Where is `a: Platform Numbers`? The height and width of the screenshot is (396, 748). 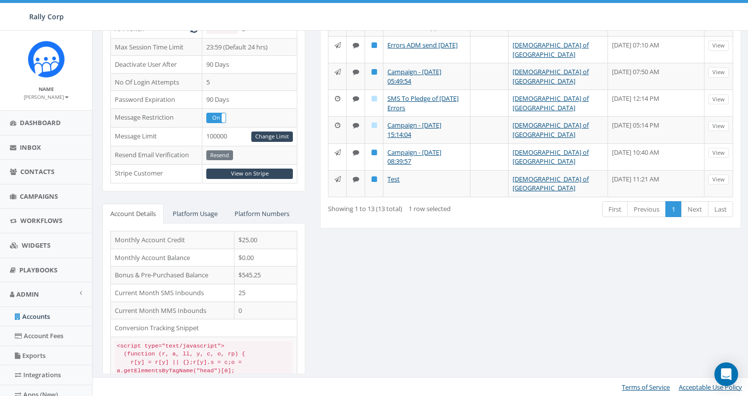
a: Platform Numbers is located at coordinates (262, 214).